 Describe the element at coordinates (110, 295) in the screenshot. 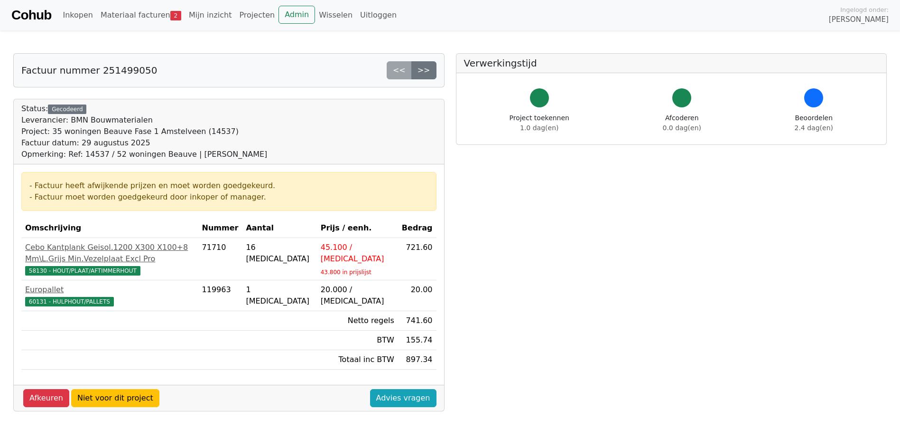

I see `a: Europallet60131 - HULPHOUT/PALLETS` at that location.